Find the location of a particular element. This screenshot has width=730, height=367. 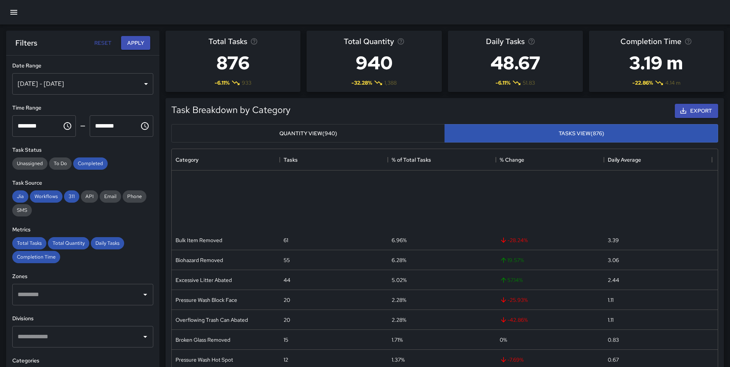

button: Apply is located at coordinates (136, 43).